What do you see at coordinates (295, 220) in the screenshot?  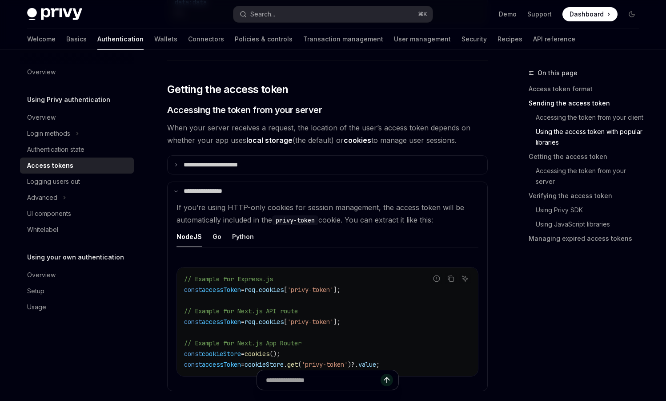 I see `code: privy-token` at bounding box center [295, 220].